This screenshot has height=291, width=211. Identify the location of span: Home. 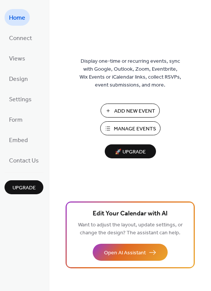
(17, 18).